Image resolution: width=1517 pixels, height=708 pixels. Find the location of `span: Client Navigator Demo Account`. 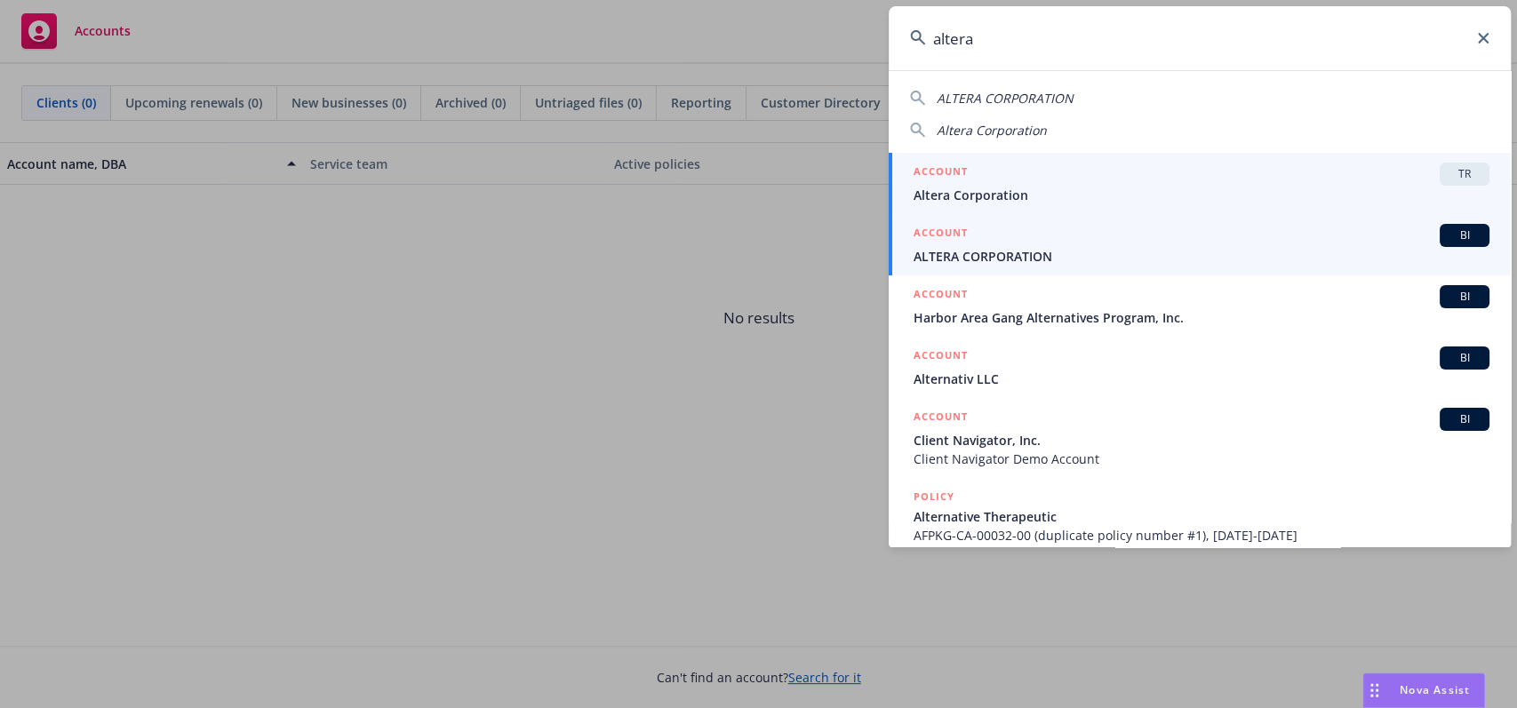

span: Client Navigator Demo Account is located at coordinates (1202, 459).